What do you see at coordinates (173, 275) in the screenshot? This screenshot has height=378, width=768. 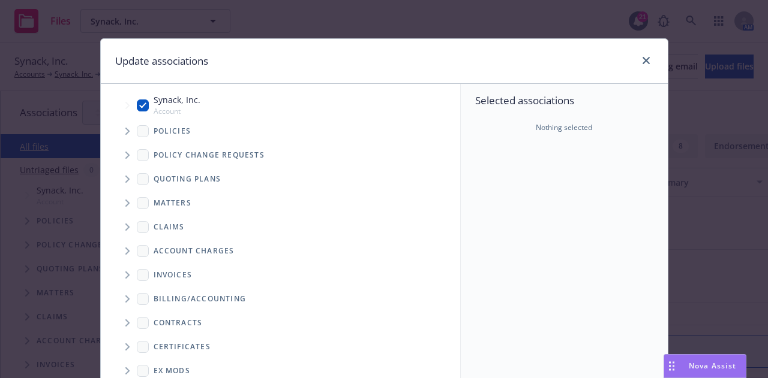 I see `span: Invoices` at bounding box center [173, 275].